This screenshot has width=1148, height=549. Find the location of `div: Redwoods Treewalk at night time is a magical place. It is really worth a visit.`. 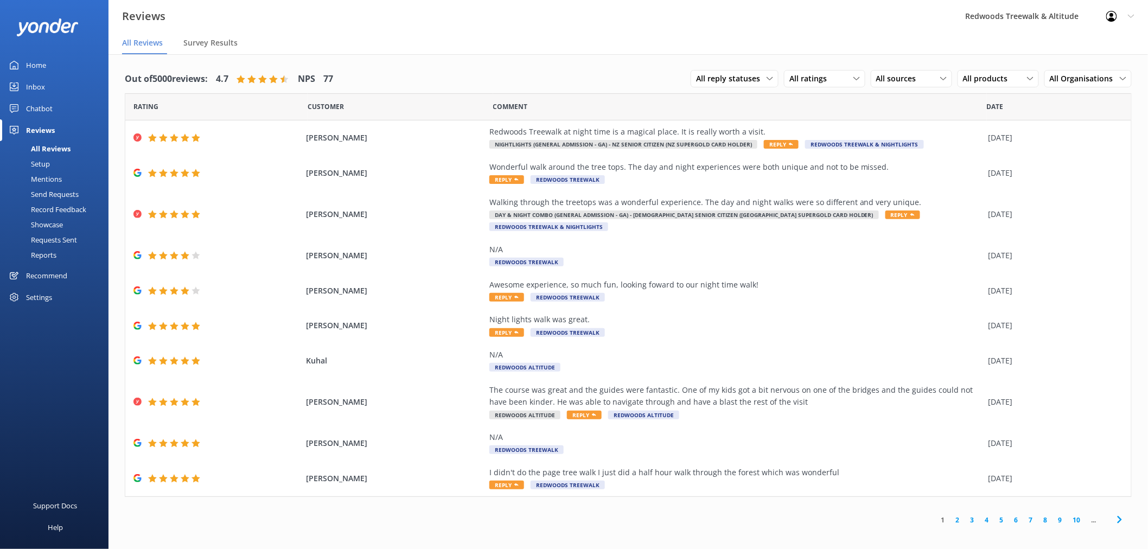

div: Redwoods Treewalk at night time is a magical place. It is really worth a visit. is located at coordinates (736, 132).